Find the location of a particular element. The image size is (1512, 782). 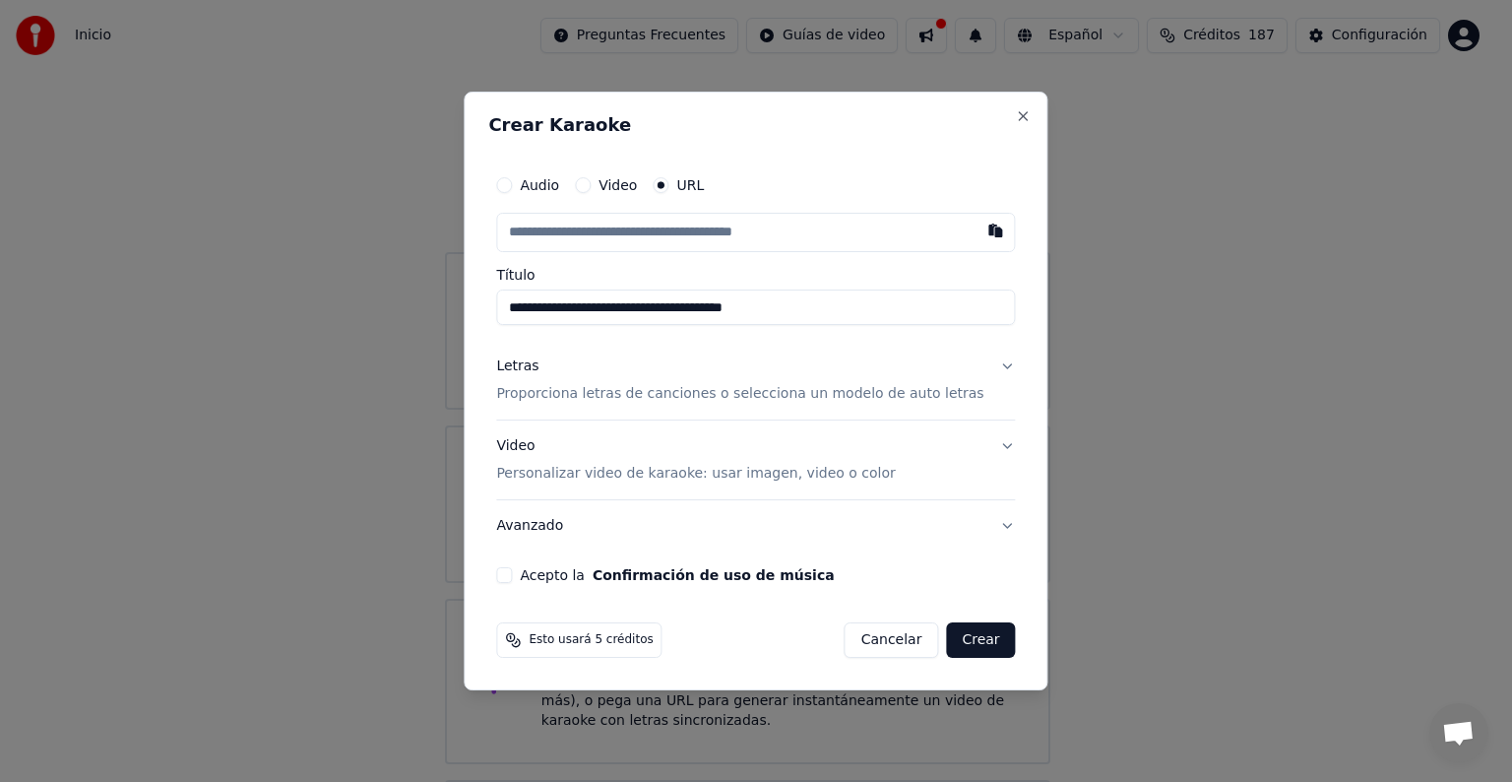

label: Video is located at coordinates (617, 185).